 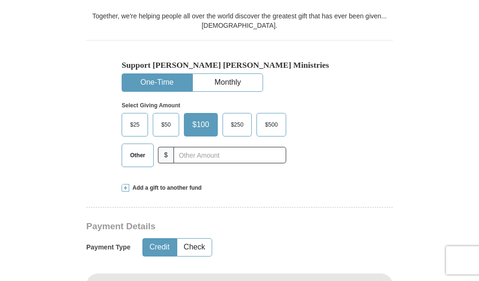 I want to click on span: $50, so click(x=166, y=125).